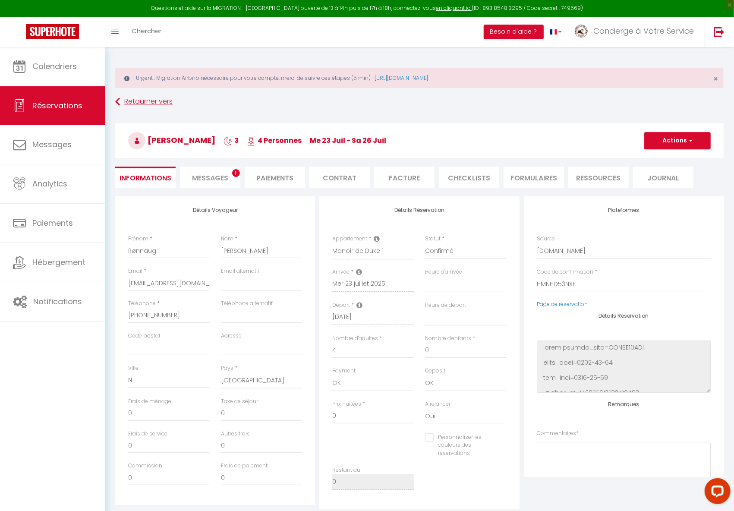  What do you see at coordinates (565, 272) in the screenshot?
I see `label: Code de confirmation` at bounding box center [565, 272].